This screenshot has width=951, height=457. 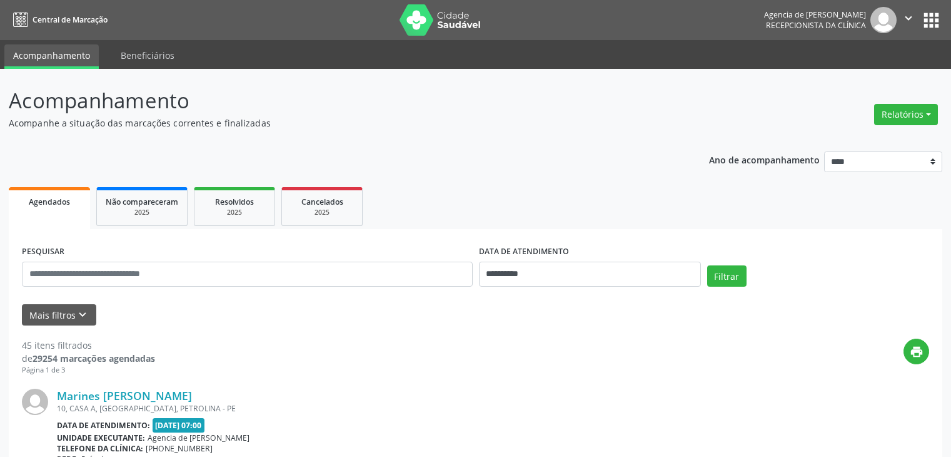 What do you see at coordinates (70, 19) in the screenshot?
I see `span: Central de Marcação` at bounding box center [70, 19].